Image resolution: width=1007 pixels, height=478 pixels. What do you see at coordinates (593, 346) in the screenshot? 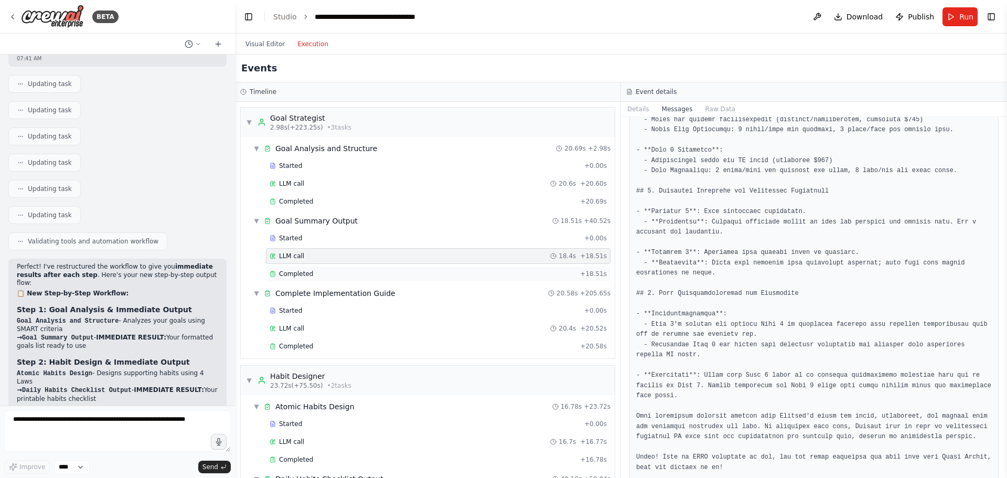
I see `span: + 20.58s` at bounding box center [593, 346].